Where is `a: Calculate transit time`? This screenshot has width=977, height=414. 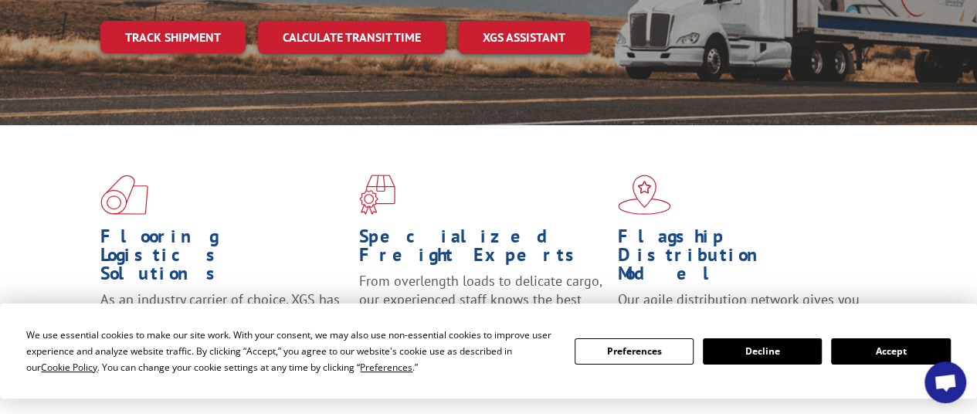
a: Calculate transit time is located at coordinates (351, 37).